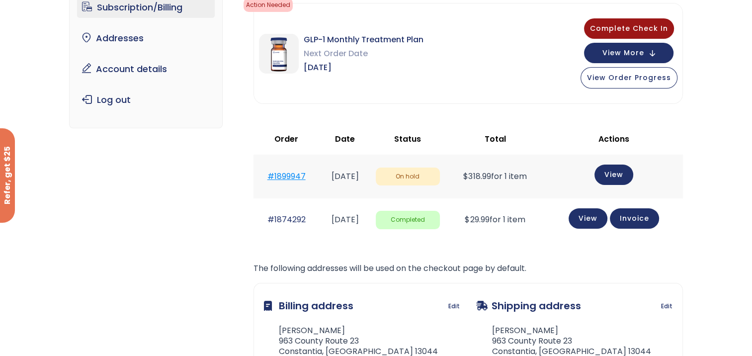  What do you see at coordinates (629, 78) in the screenshot?
I see `span: View Order Progress` at bounding box center [629, 78].